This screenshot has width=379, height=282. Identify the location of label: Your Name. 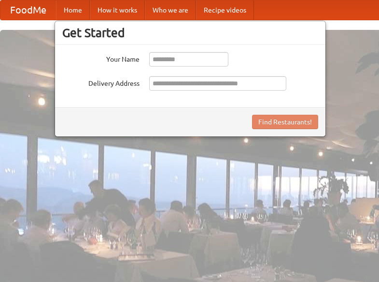
(101, 58).